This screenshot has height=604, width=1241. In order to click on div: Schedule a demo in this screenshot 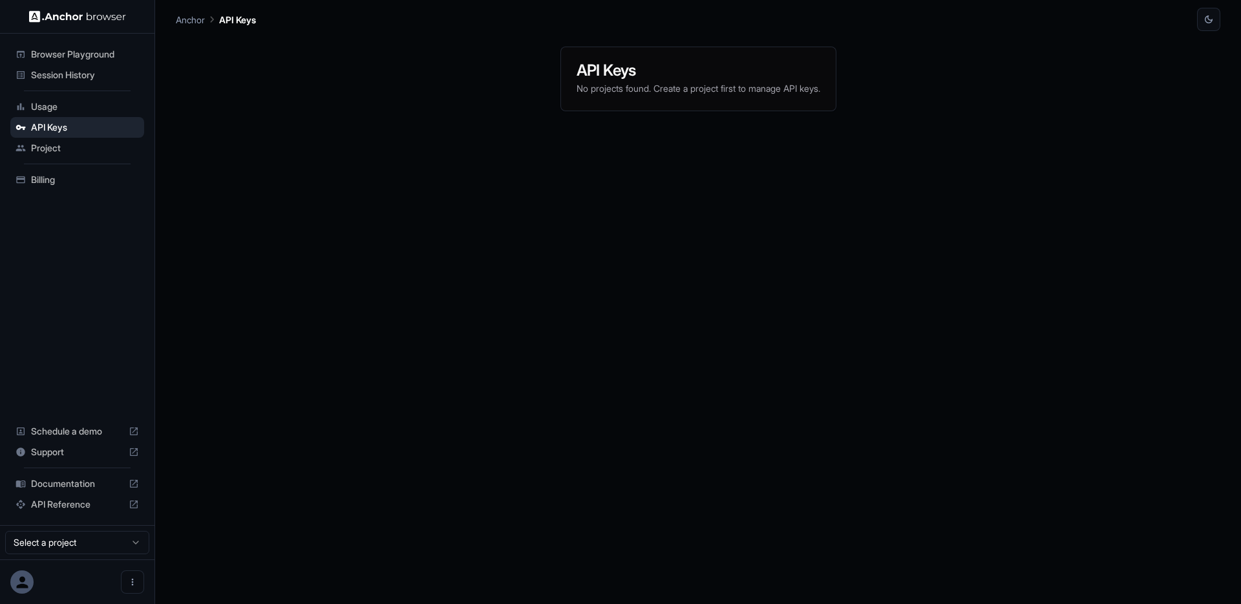, I will do `click(77, 431)`.